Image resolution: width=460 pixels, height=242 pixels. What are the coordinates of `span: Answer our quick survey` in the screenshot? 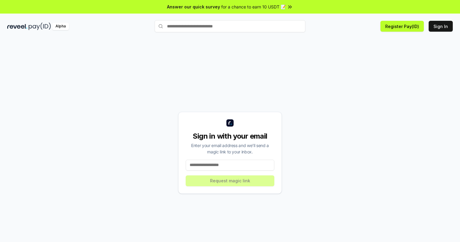 It's located at (193, 7).